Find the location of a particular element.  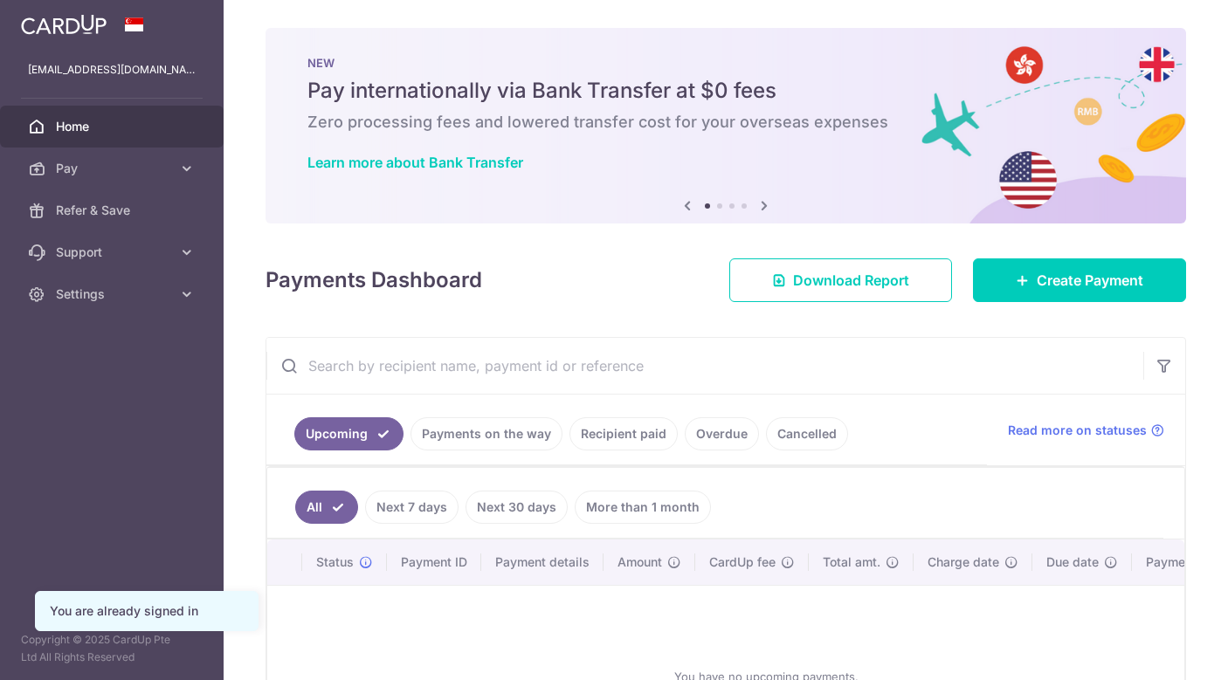

a: Payments on the way is located at coordinates (486, 434).